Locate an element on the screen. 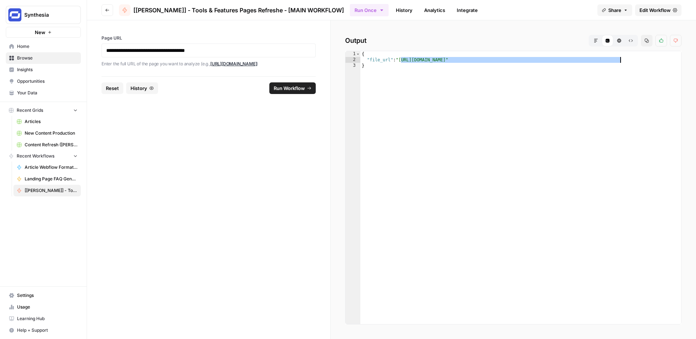 Image resolution: width=696 pixels, height=339 pixels. span: Share is located at coordinates (615, 10).